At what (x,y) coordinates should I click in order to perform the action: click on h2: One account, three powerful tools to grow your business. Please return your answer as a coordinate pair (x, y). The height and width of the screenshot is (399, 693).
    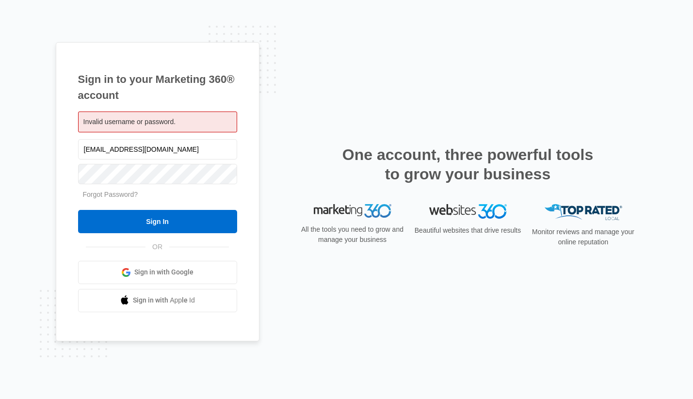
    Looking at the image, I should click on (468, 164).